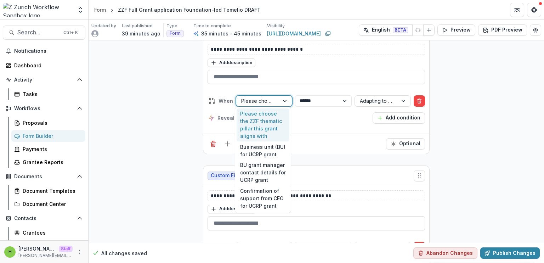 The height and width of the screenshot is (263, 544). Describe the element at coordinates (399, 118) in the screenshot. I see `button: Add condition` at that location.